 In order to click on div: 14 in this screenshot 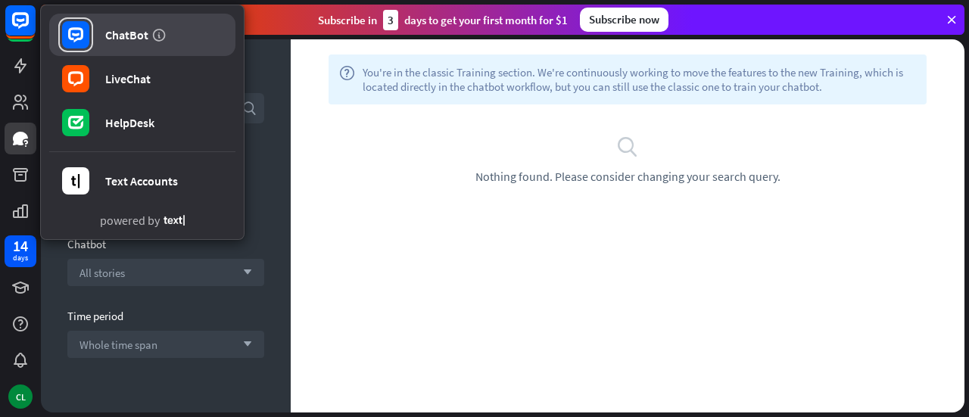, I will do `click(20, 246)`.